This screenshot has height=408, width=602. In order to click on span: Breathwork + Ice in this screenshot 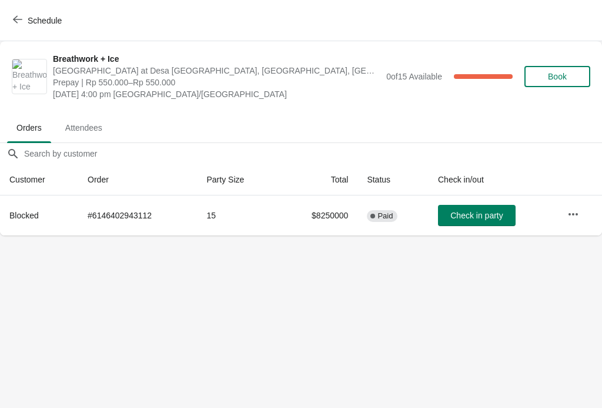, I will do `click(216, 59)`.